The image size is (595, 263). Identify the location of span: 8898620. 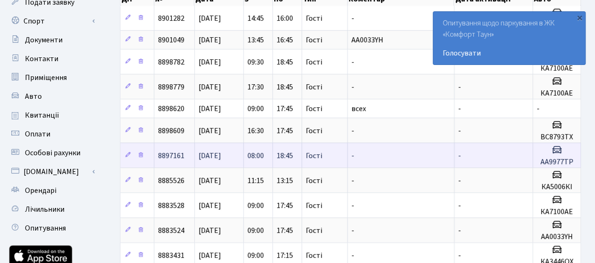
(171, 109).